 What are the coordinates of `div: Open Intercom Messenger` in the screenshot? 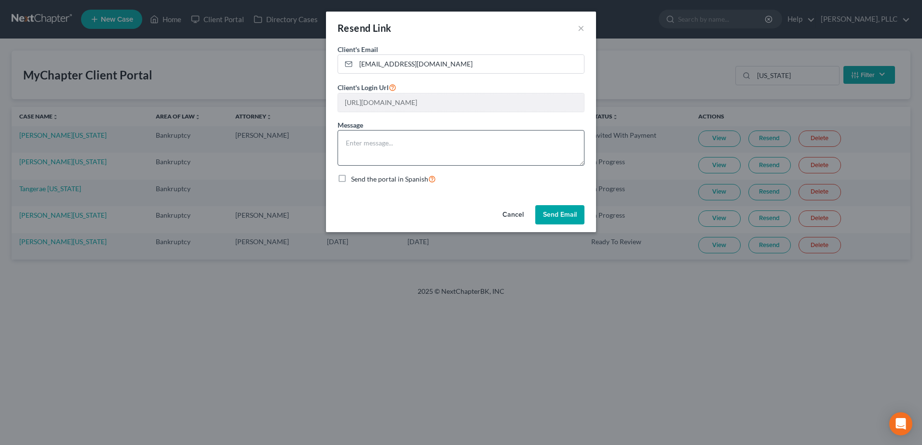 It's located at (900, 424).